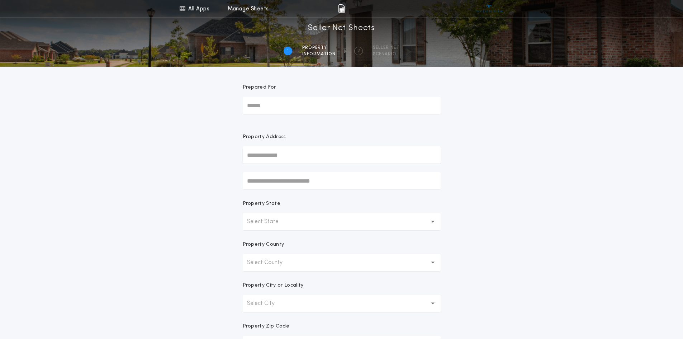  What do you see at coordinates (271, 263) in the screenshot?
I see `p: Select County` at bounding box center [271, 263].